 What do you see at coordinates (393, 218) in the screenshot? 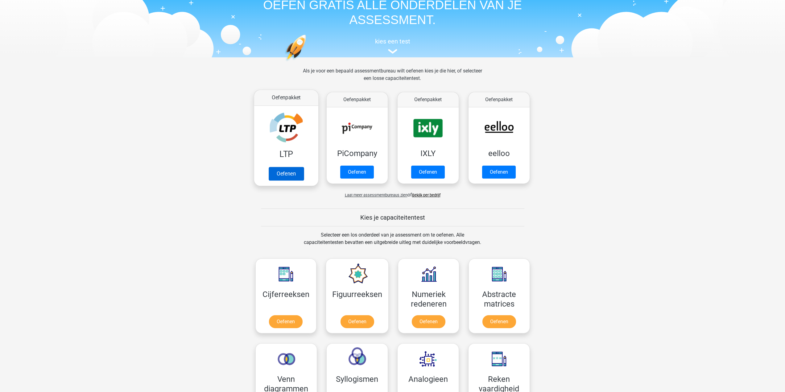
I see `h5: Kies je capaciteitentest` at bounding box center [393, 218].